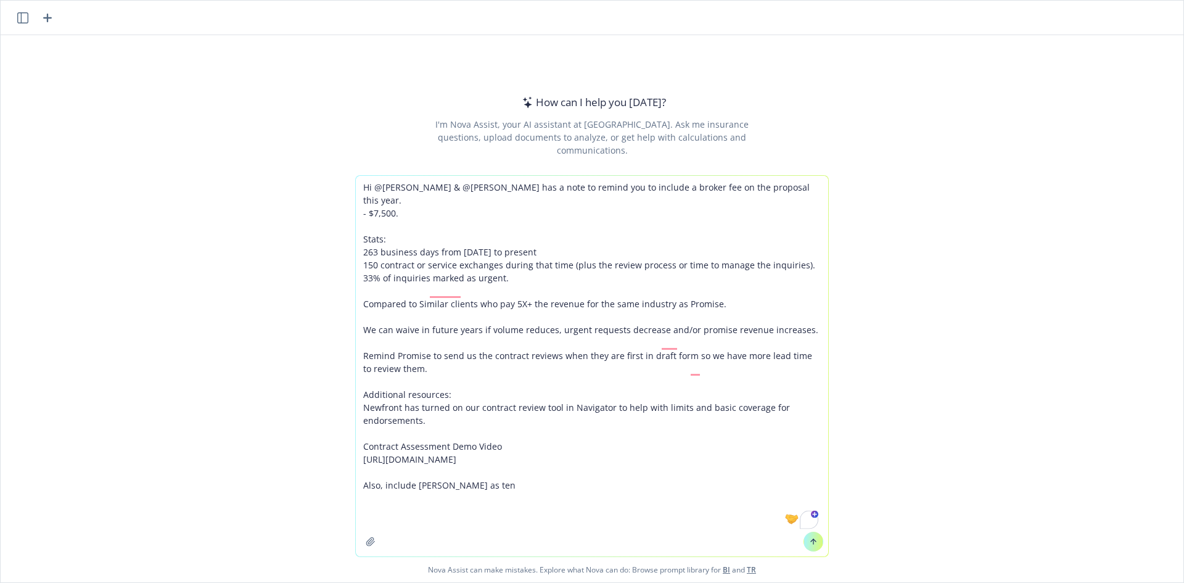 Image resolution: width=1184 pixels, height=583 pixels. Describe the element at coordinates (592, 569) in the screenshot. I see `span: Nova Assist can make mistakes. Explore what Nova can do: Browse prompt library for and` at that location.